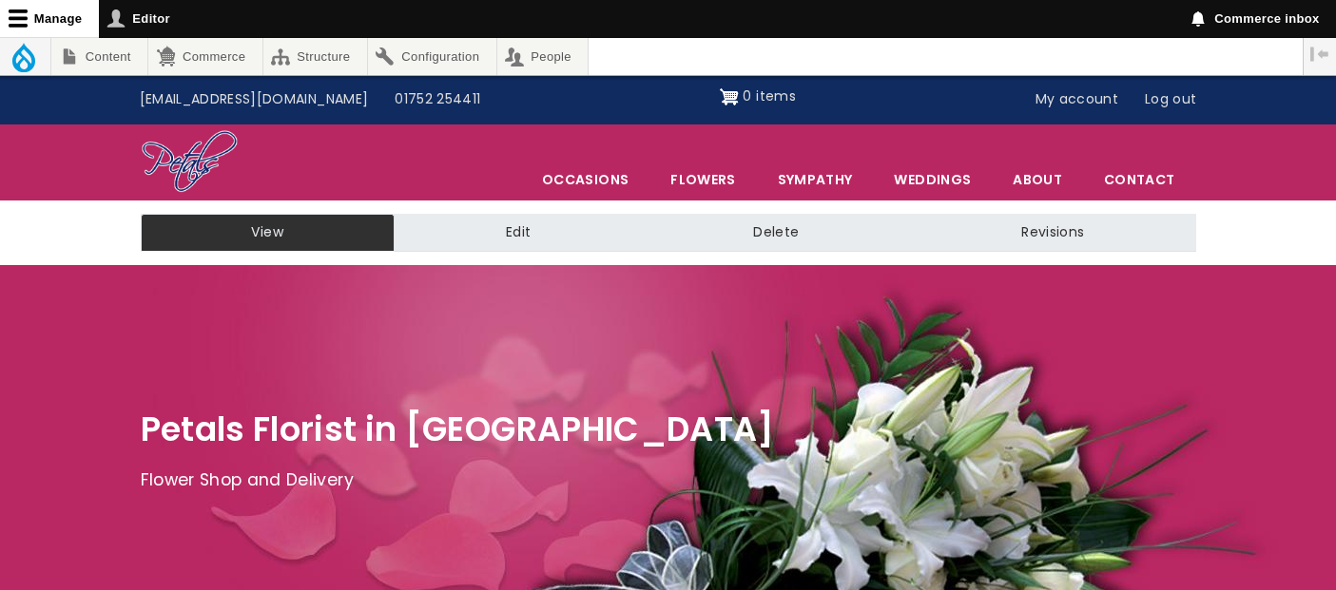  What do you see at coordinates (437, 100) in the screenshot?
I see `a: 01752 254411` at bounding box center [437, 100].